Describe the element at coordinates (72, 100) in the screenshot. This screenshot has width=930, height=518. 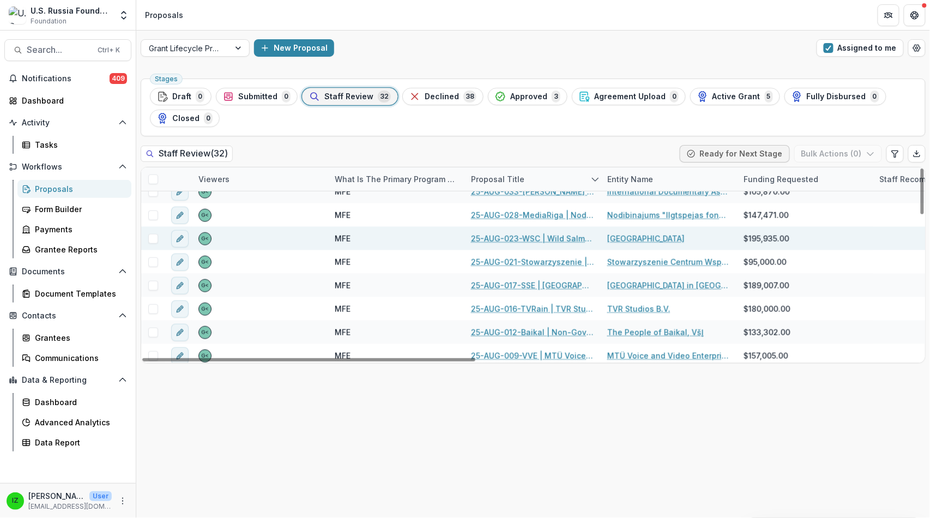
I see `div: Dashboard` at that location.